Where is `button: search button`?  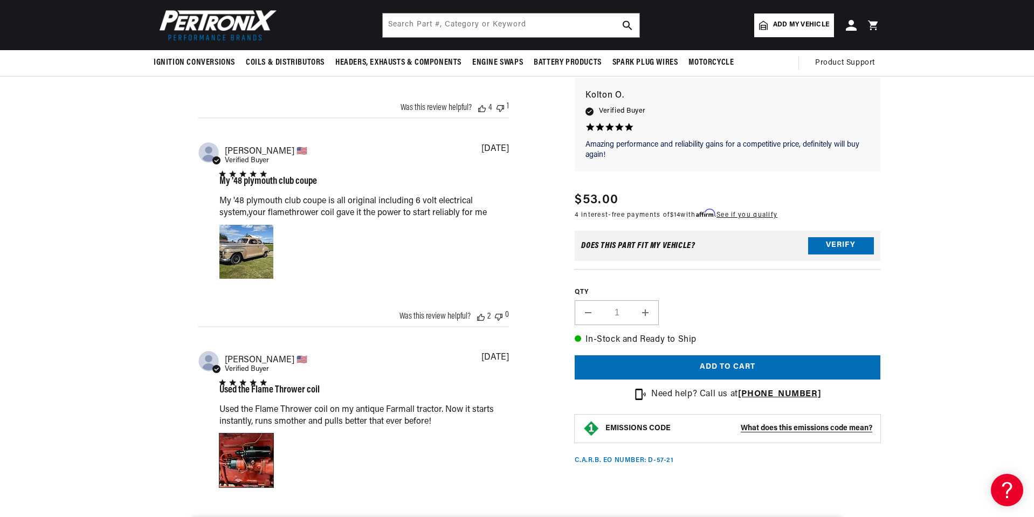 button: search button is located at coordinates (627, 25).